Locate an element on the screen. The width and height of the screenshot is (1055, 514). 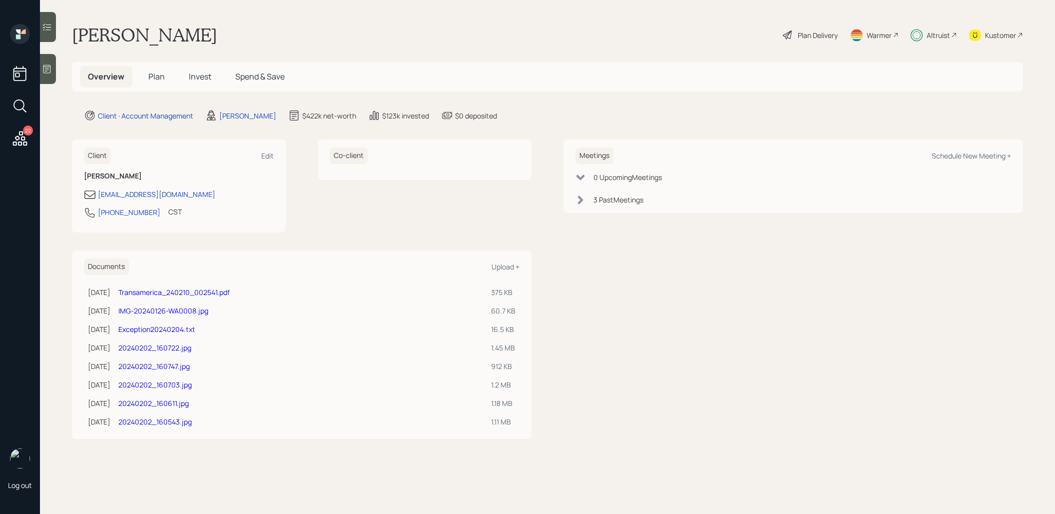
div: Plan Delivery is located at coordinates (818, 35).